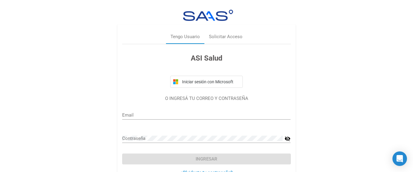  What do you see at coordinates (210, 82) in the screenshot?
I see `span: Iniciar sesión con Microsoft` at bounding box center [210, 82].